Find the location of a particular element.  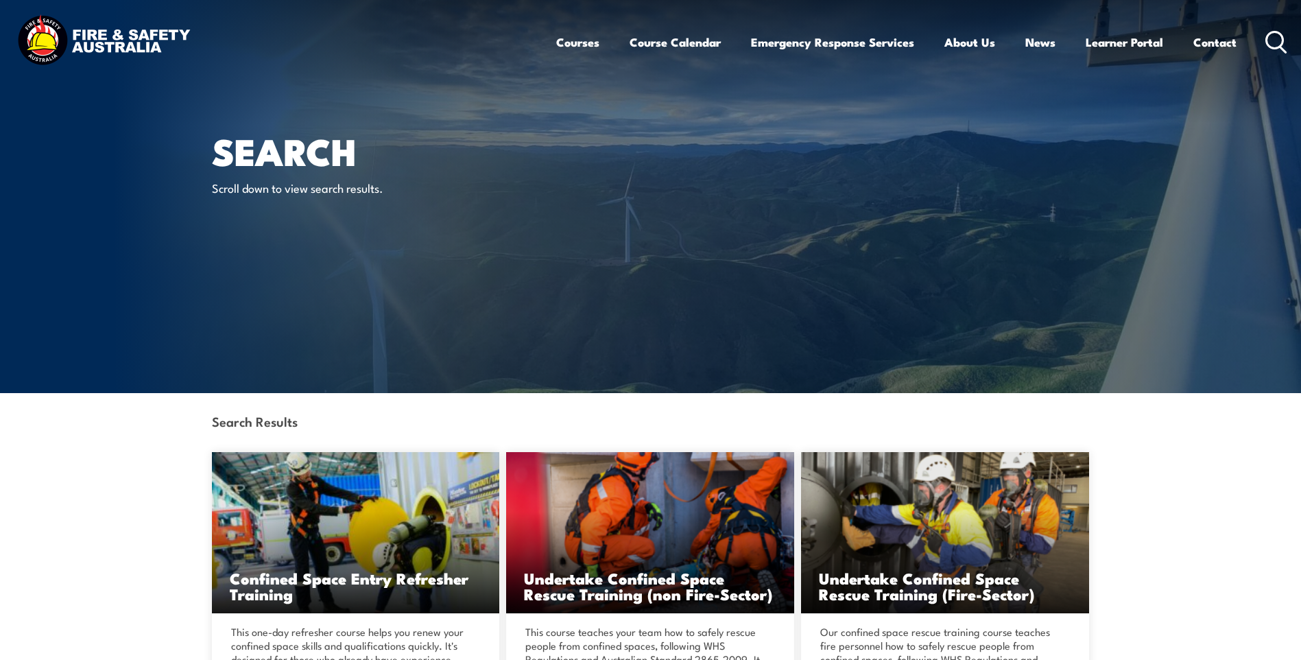

a: News is located at coordinates (1040, 42).